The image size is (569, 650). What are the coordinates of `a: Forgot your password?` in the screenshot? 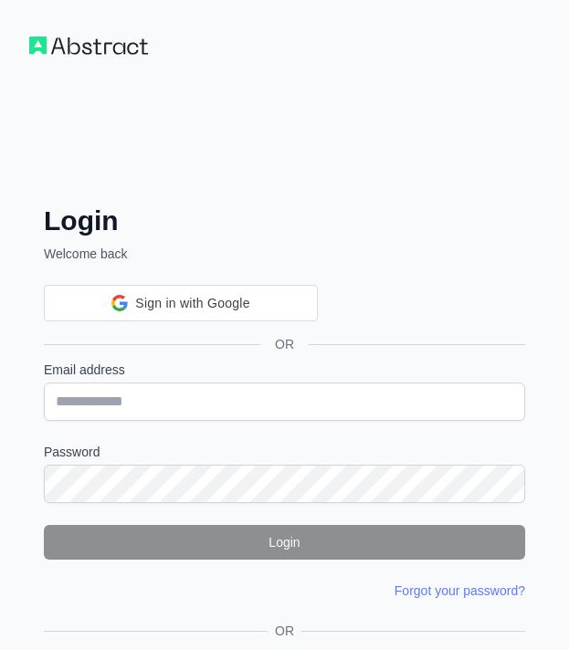 It's located at (459, 591).